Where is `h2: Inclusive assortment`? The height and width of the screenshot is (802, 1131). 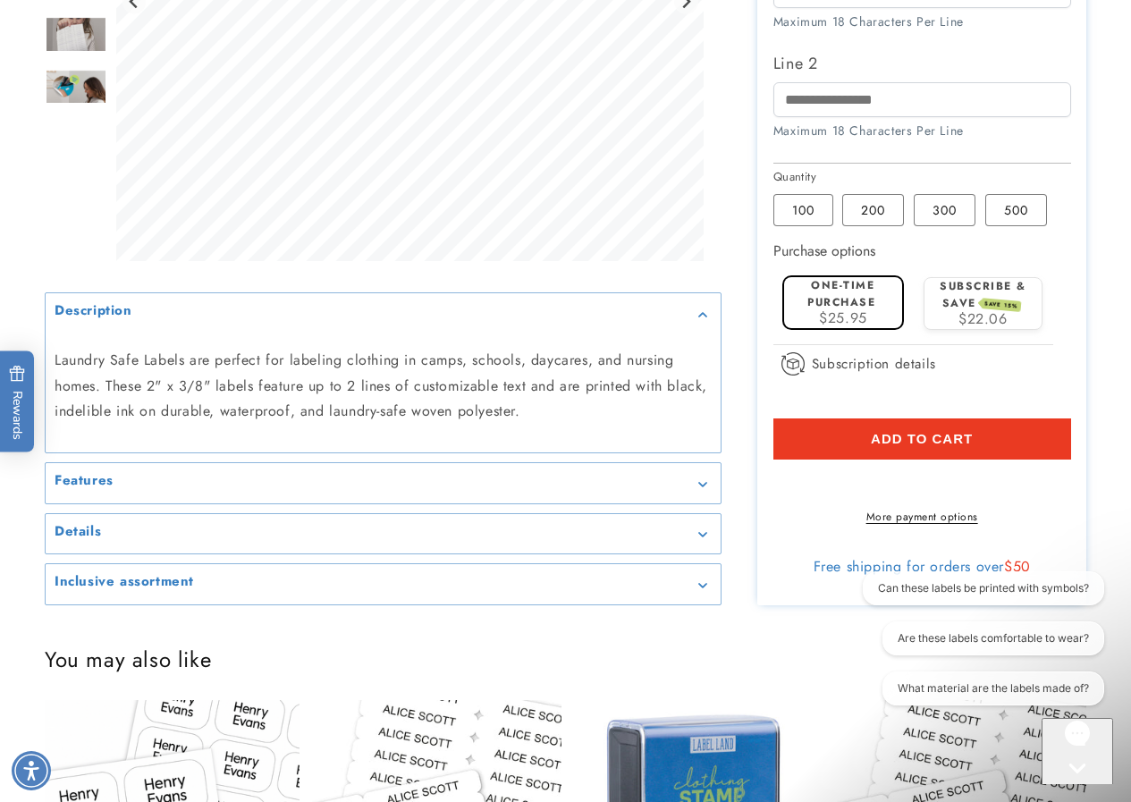 h2: Inclusive assortment is located at coordinates (124, 583).